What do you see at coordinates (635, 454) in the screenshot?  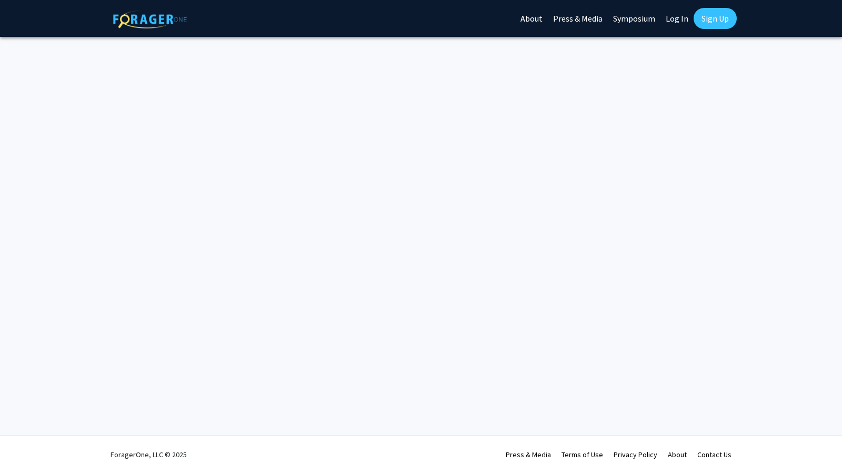 I see `a: Privacy Policy` at bounding box center [635, 454].